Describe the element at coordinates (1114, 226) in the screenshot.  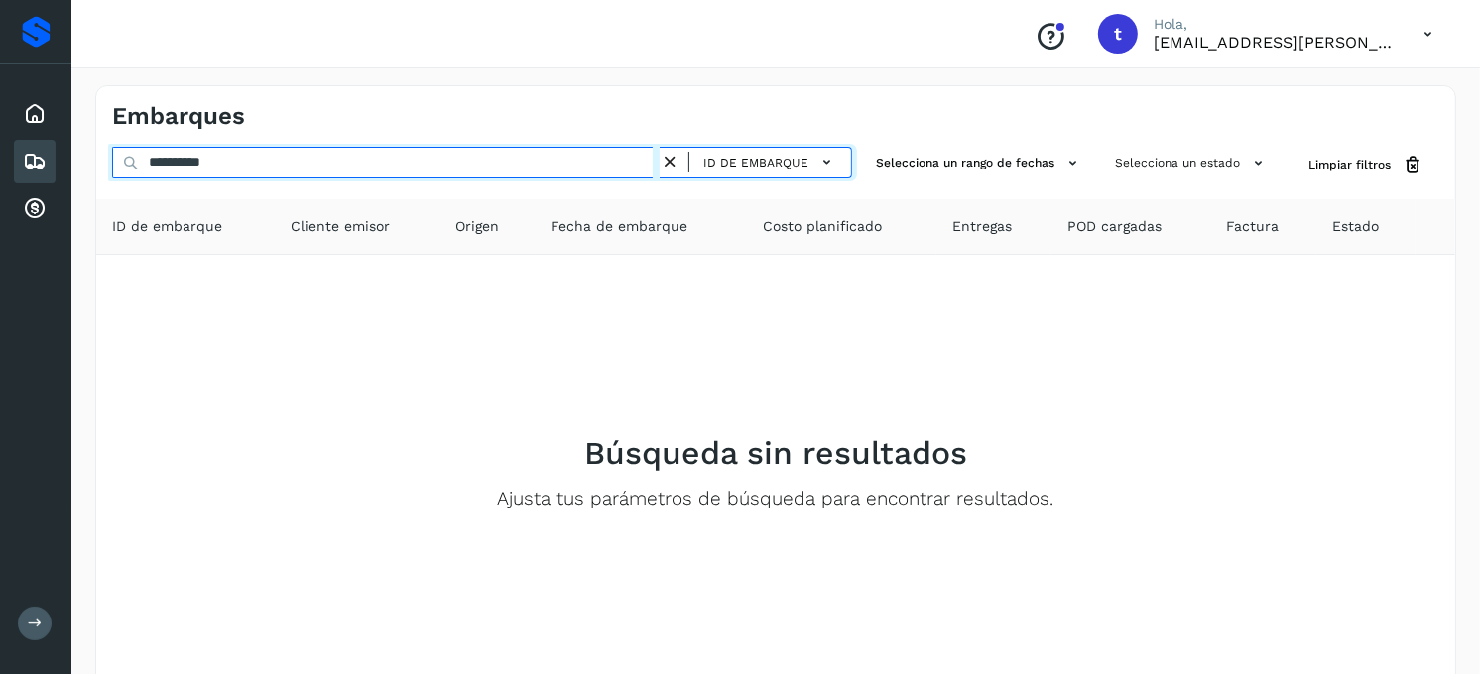
I see `span: POD cargadas` at that location.